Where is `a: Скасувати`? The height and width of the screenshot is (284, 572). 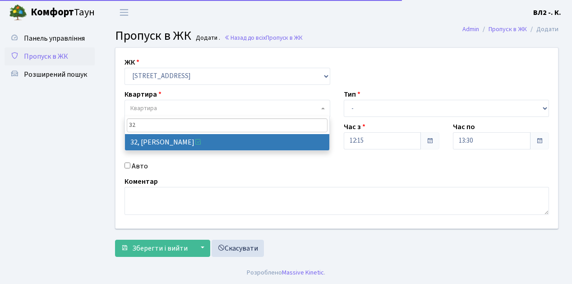 a: Скасувати is located at coordinates (238, 248).